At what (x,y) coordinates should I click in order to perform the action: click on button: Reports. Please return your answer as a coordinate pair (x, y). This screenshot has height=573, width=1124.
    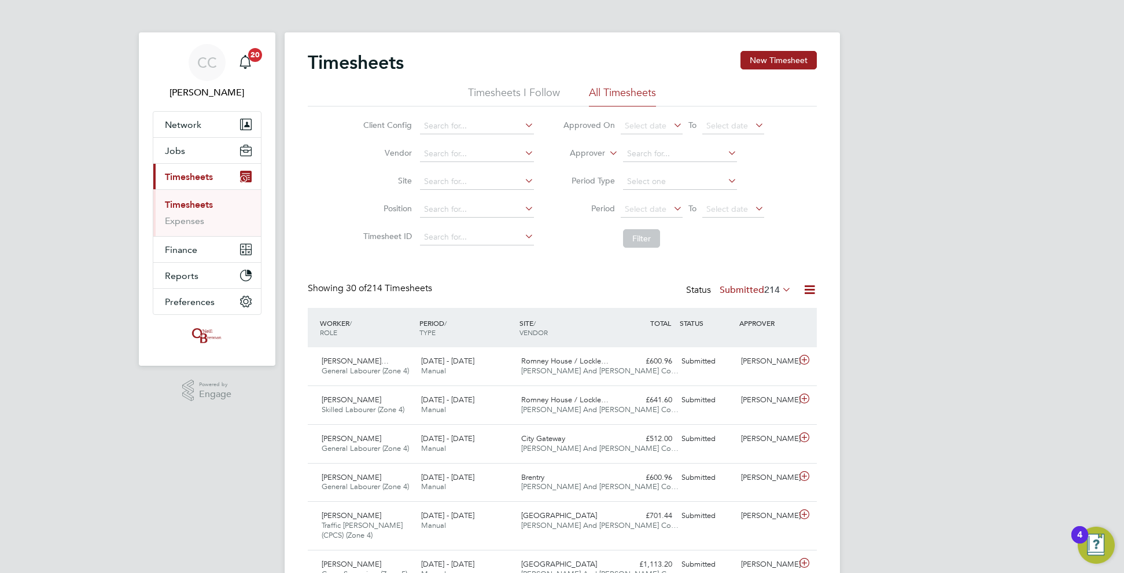
    Looking at the image, I should click on (207, 275).